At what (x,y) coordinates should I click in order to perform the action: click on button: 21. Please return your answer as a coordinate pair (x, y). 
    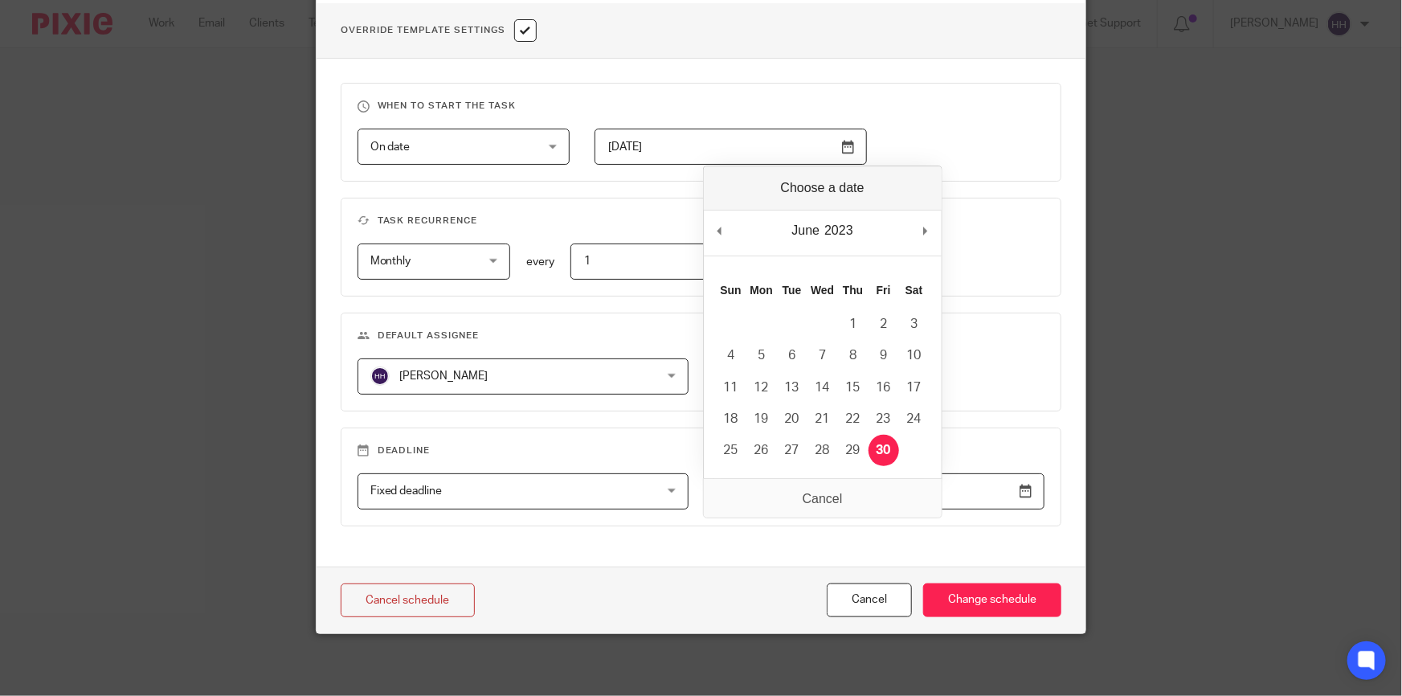
    Looking at the image, I should click on (823, 419).